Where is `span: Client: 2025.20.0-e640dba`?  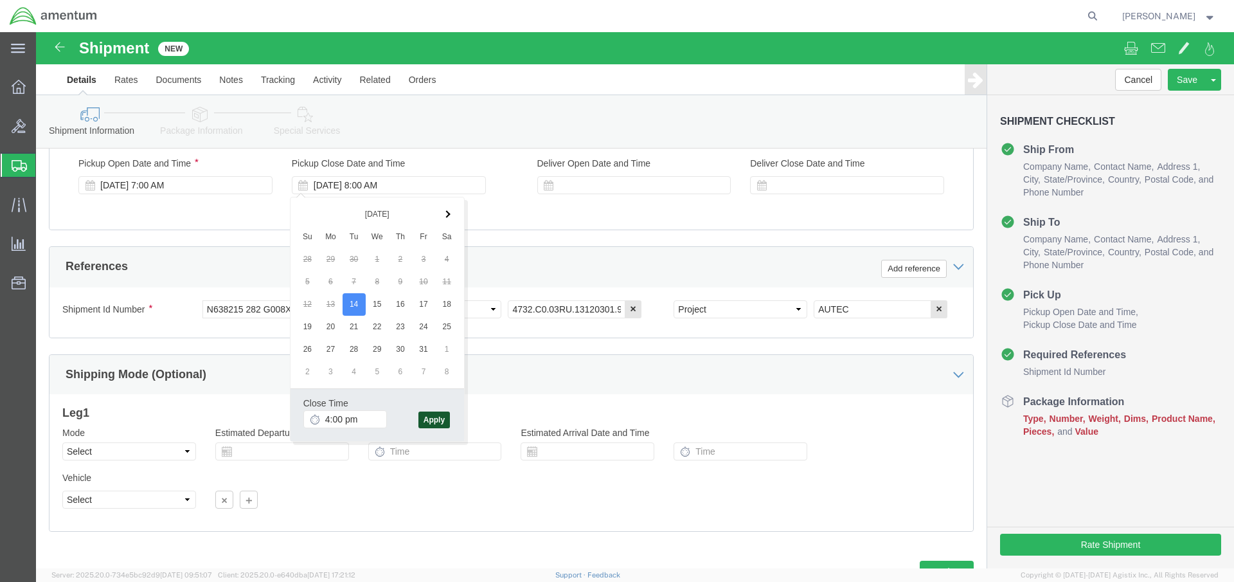
span: Client: 2025.20.0-e640dba is located at coordinates (287, 575).